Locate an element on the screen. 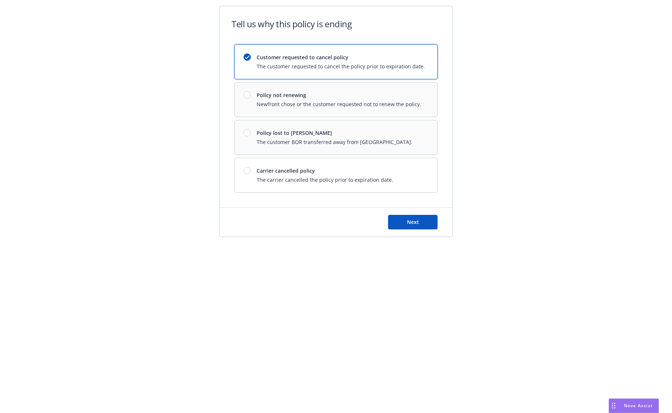 This screenshot has height=413, width=672. span: Carrier cancelled policy is located at coordinates (325, 171).